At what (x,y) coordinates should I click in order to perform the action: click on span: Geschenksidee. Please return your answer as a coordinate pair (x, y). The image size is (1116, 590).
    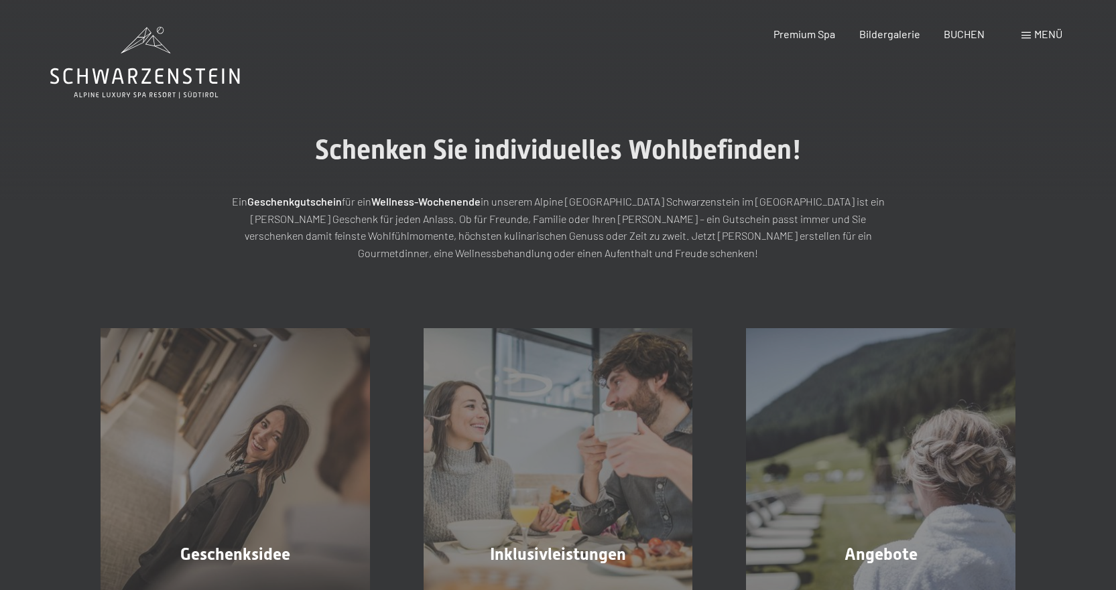
    Looking at the image, I should click on (235, 554).